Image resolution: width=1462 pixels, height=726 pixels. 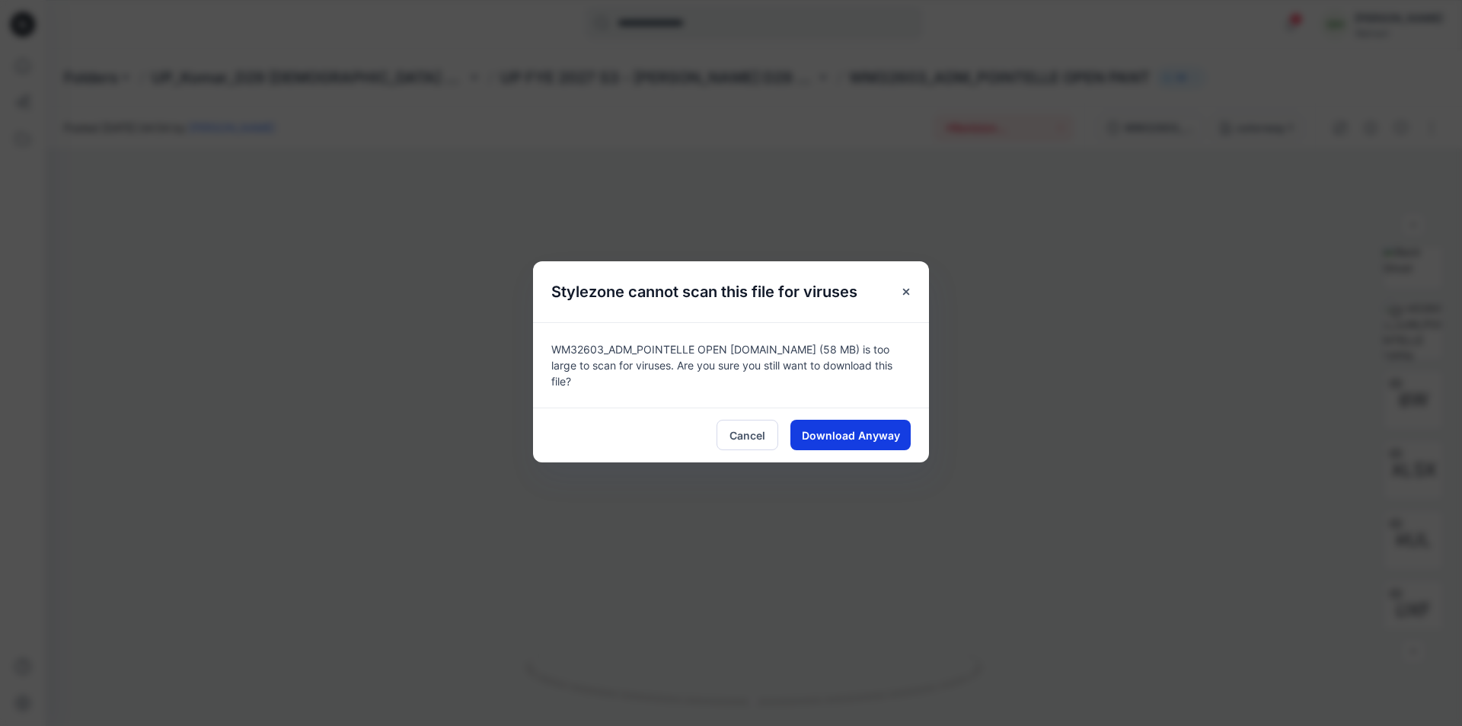 I want to click on span: Download Anyway, so click(x=851, y=435).